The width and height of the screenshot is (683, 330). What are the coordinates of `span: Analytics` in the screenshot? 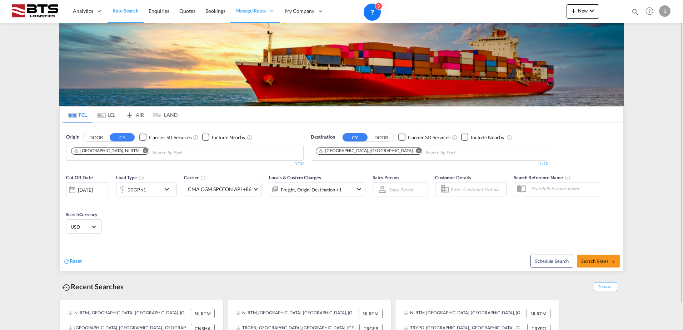 It's located at (83, 11).